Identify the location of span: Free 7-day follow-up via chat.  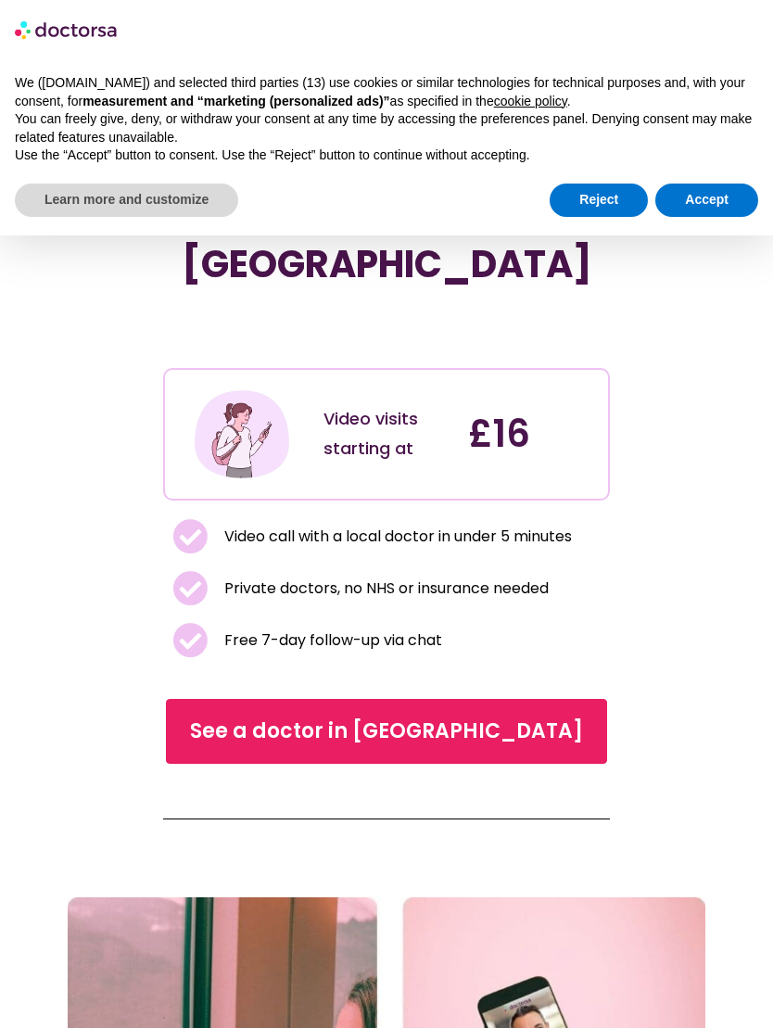
(331, 641).